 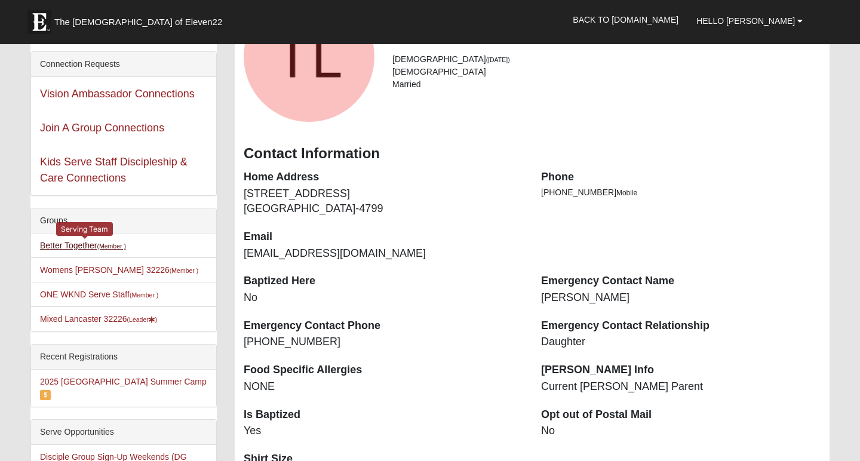 What do you see at coordinates (681, 326) in the screenshot?
I see `dt: Emergency Contact Relationship` at bounding box center [681, 326].